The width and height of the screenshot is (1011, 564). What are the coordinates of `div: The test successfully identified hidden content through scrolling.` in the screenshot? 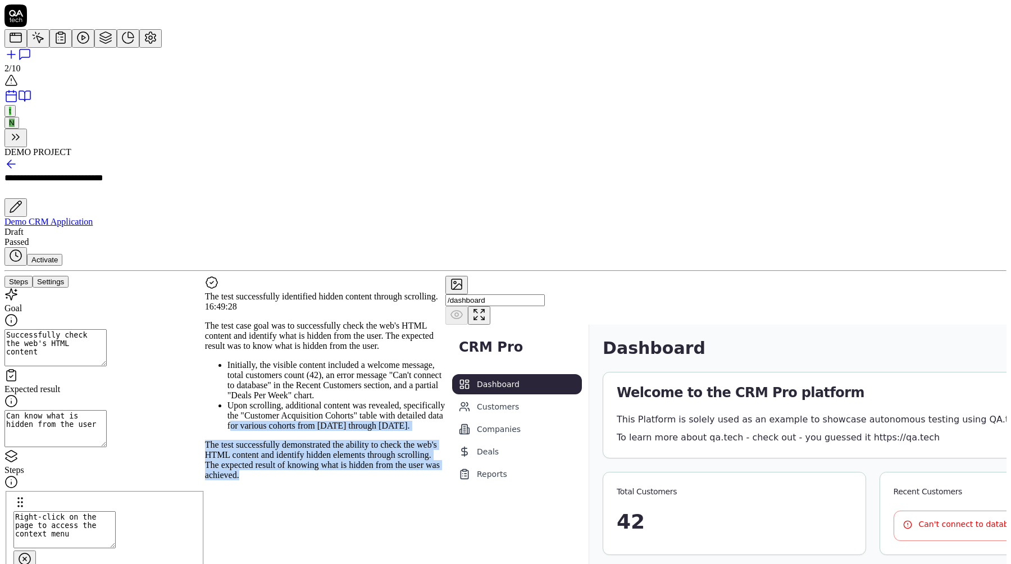 It's located at (325, 297).